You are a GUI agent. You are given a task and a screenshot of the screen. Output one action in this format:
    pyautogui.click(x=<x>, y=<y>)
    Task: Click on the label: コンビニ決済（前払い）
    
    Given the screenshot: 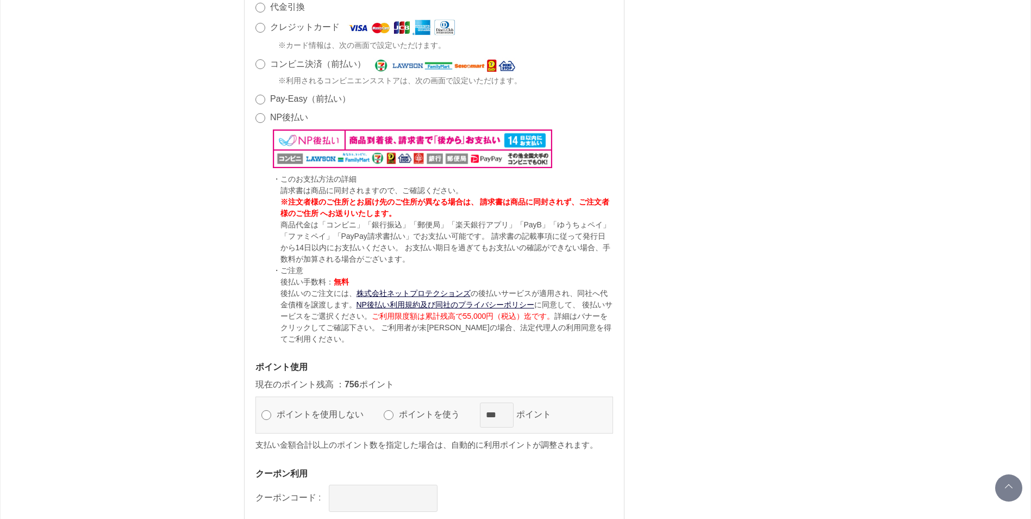 What is the action you would take?
    pyautogui.click(x=318, y=64)
    